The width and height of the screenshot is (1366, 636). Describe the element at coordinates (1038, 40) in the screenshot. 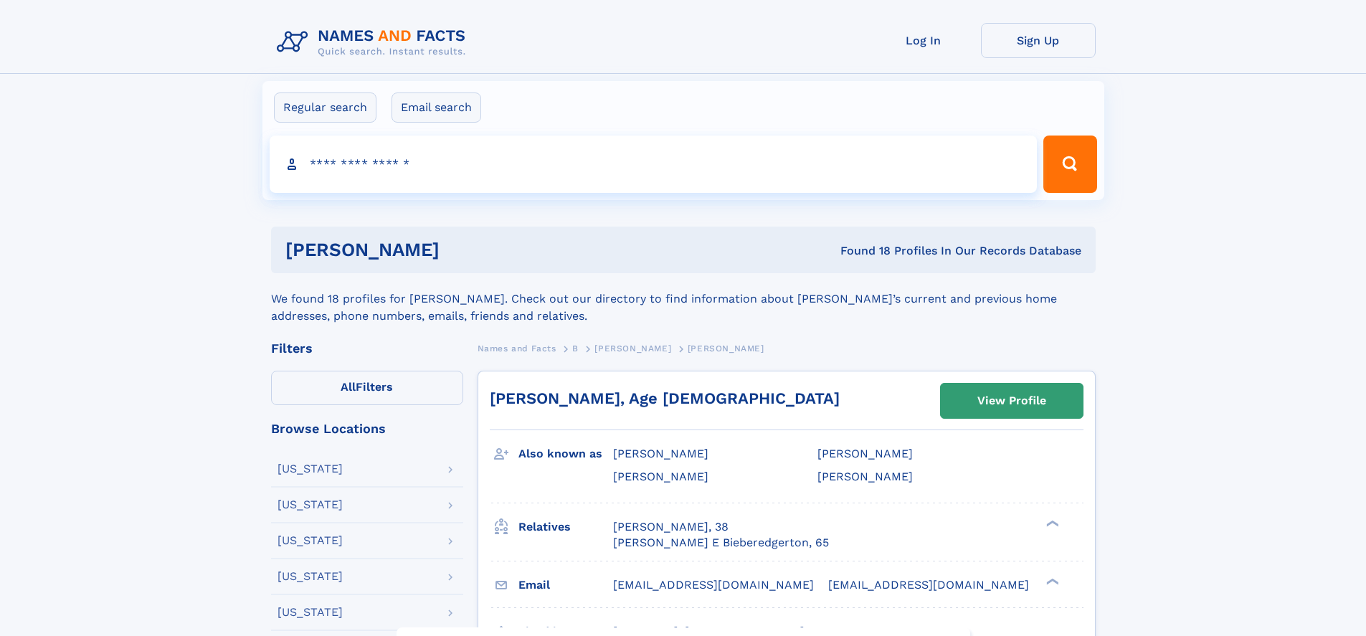

I see `a: Sign Up` at that location.